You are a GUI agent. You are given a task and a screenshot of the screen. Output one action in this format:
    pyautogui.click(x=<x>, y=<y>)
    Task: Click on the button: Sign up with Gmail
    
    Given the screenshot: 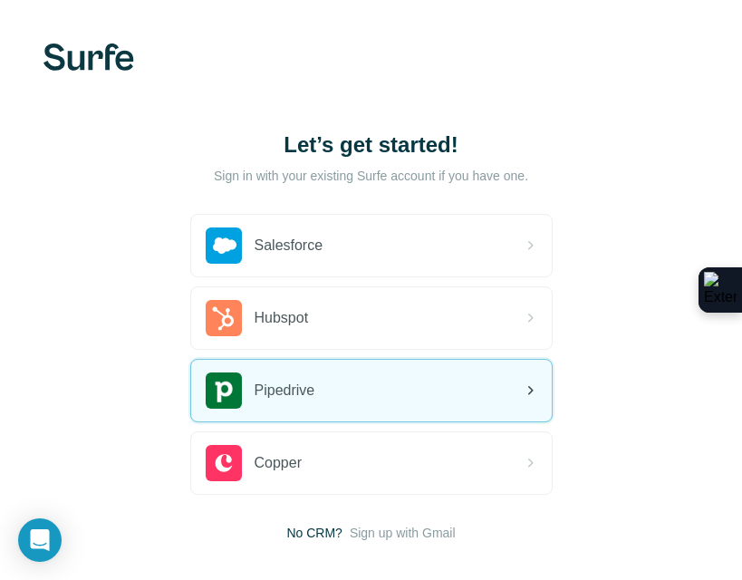 What is the action you would take?
    pyautogui.click(x=402, y=533)
    